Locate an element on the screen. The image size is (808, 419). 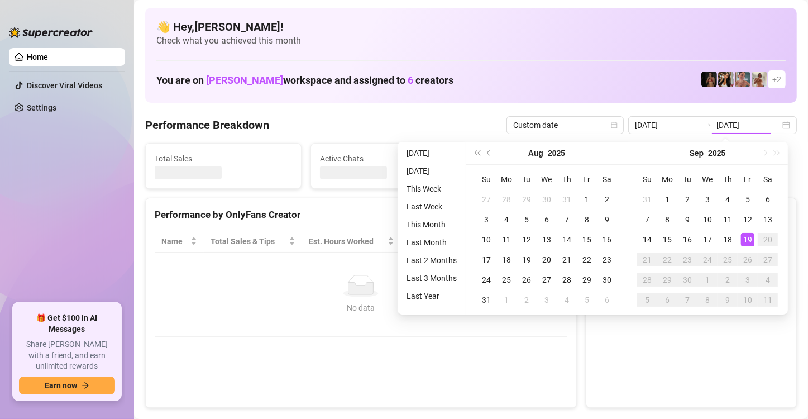
input: End date is located at coordinates (748, 125).